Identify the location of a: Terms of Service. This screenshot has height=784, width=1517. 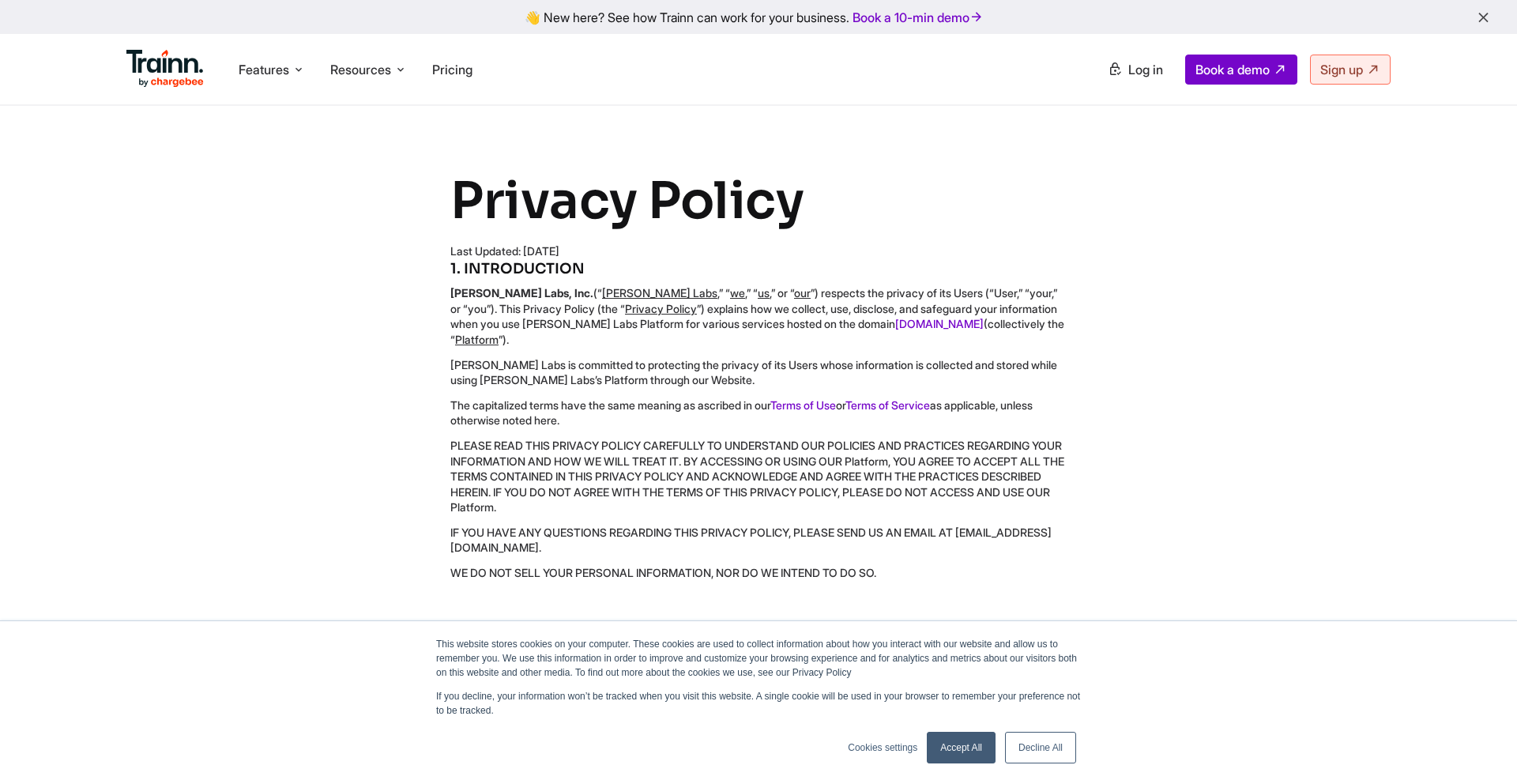
(887, 405).